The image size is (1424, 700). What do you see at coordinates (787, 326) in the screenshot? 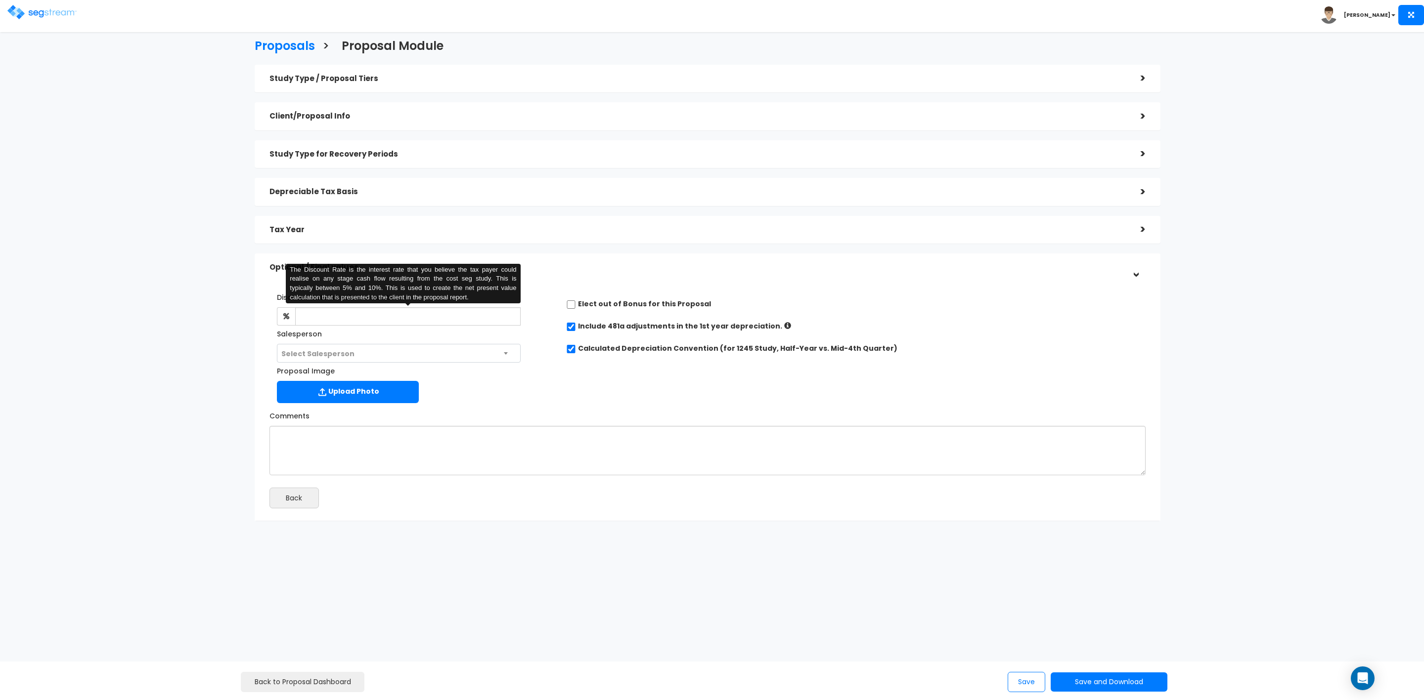
I see `i: If checked: Increased depreciation = Aggregated Post-Study (up to Tax Year) – Prior Accumulated D...` at bounding box center [787, 326].